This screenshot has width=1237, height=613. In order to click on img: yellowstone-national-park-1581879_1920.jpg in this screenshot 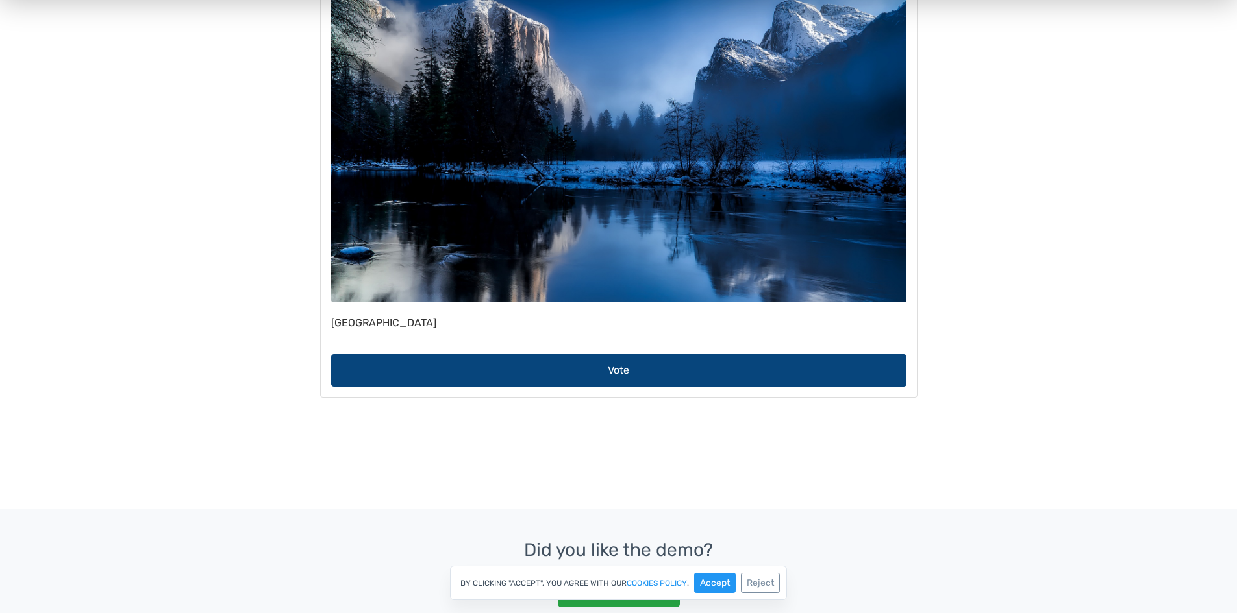, I will do `click(619, 240)`.